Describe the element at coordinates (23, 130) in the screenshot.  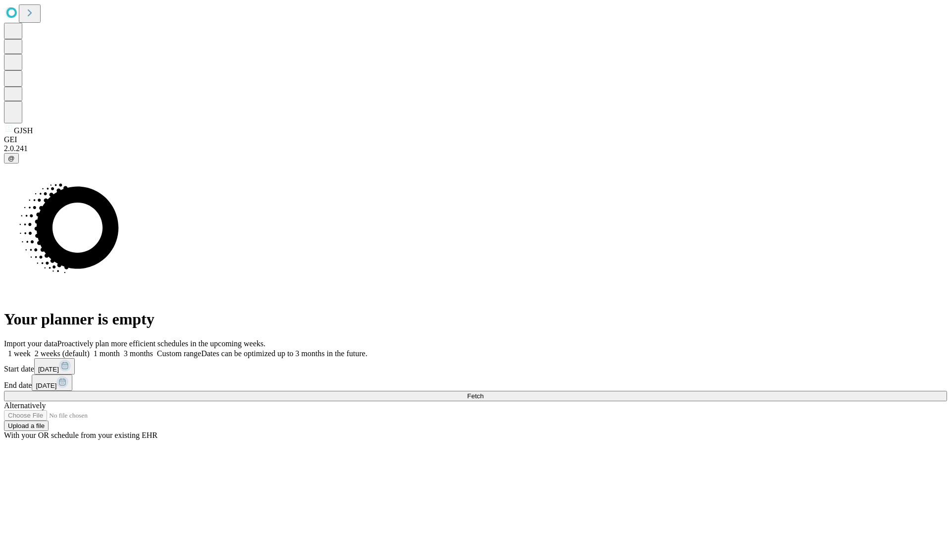
I see `span: GJSH` at that location.